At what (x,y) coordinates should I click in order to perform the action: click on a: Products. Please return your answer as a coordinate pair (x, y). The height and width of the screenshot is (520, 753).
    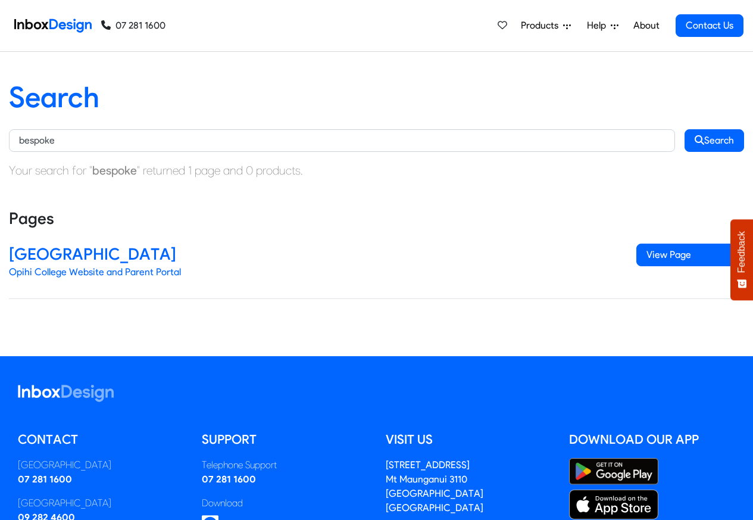
    Looking at the image, I should click on (546, 26).